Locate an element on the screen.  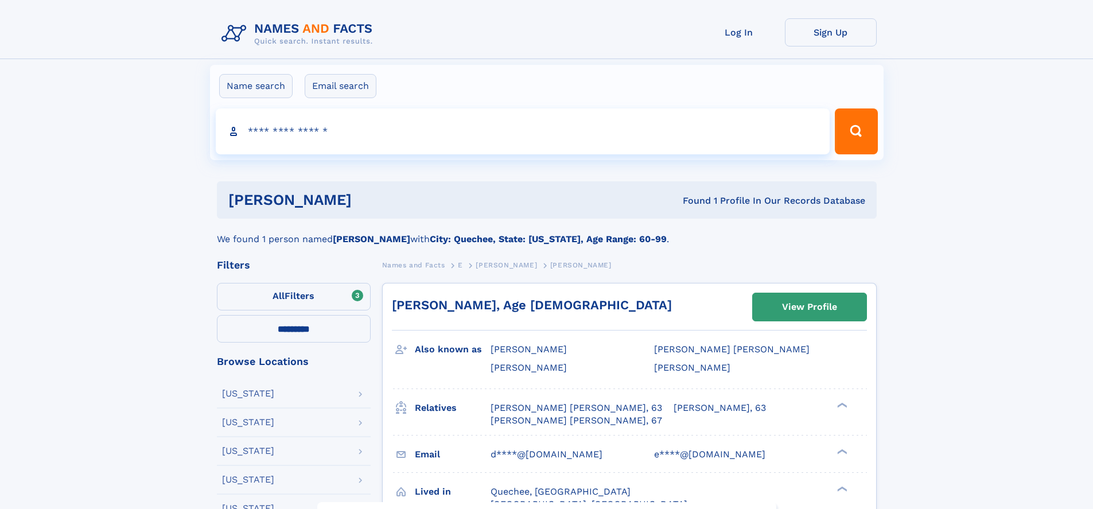
a: Log In is located at coordinates (739, 32).